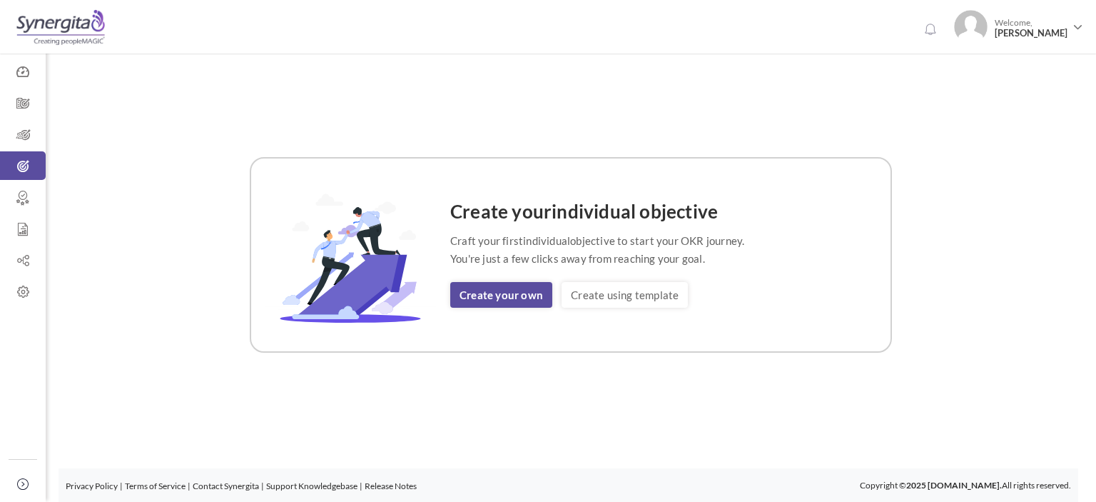 This screenshot has width=1096, height=502. Describe the element at coordinates (546, 240) in the screenshot. I see `span: individual` at that location.